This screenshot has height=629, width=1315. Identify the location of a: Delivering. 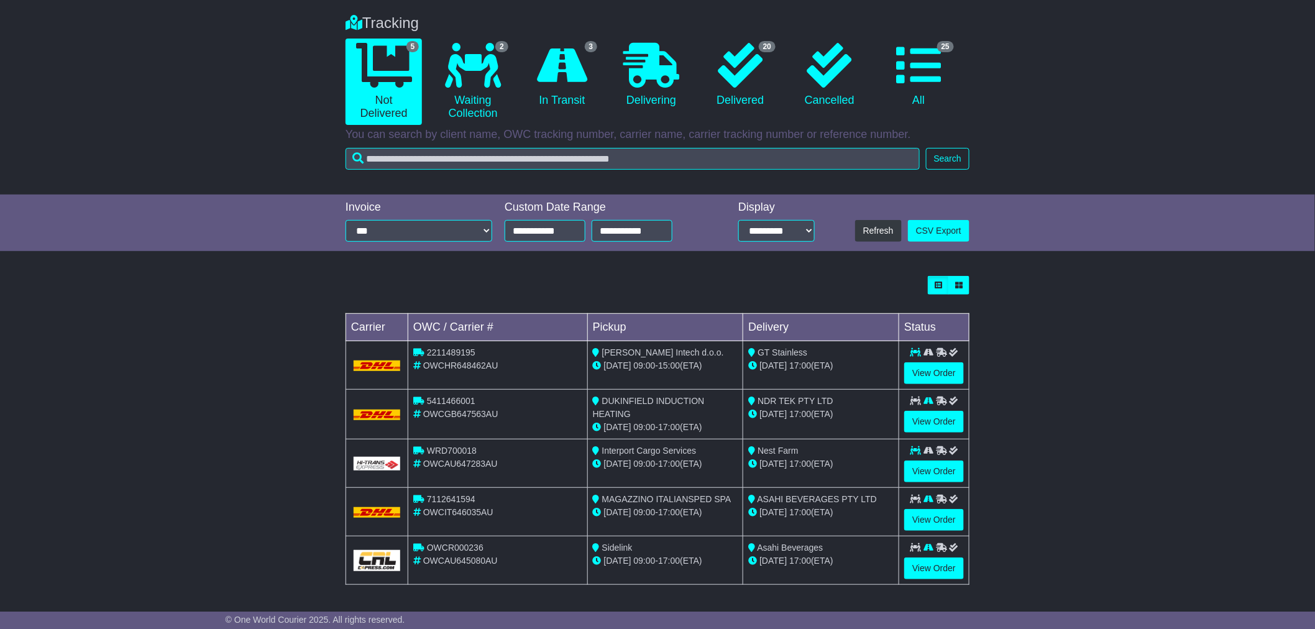
(651, 75).